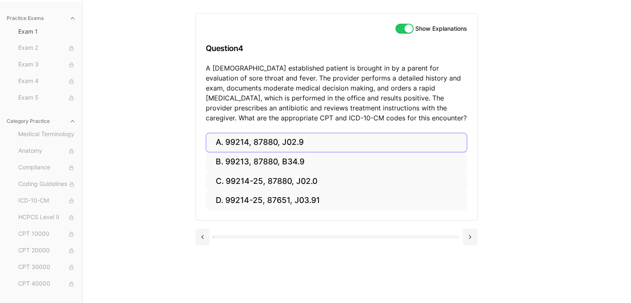 The height and width of the screenshot is (303, 631). I want to click on button: CPT 20000, so click(47, 251).